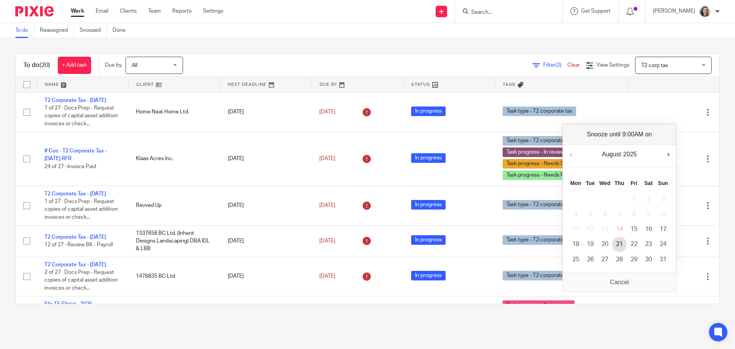 The height and width of the screenshot is (349, 735). I want to click on div: August, so click(611, 154).